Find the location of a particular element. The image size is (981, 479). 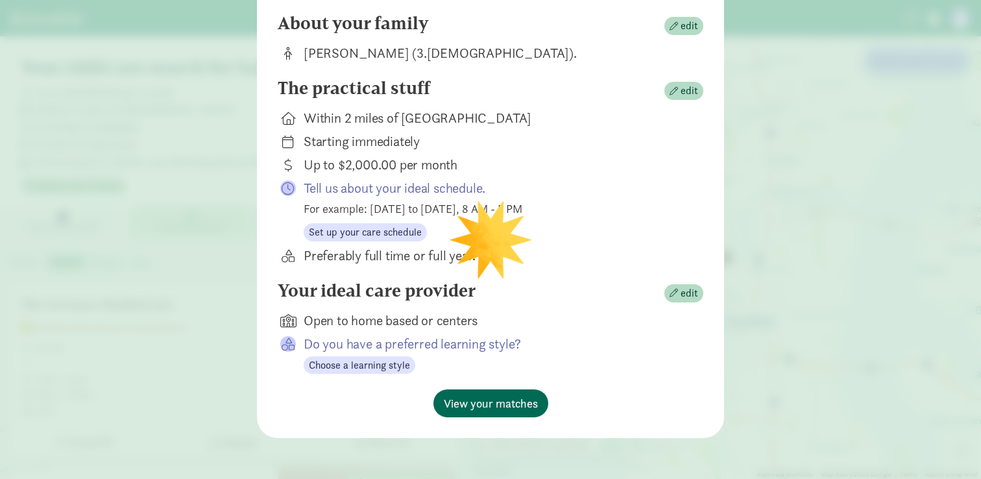

div: Preferably full time or full year. is located at coordinates (493, 256).